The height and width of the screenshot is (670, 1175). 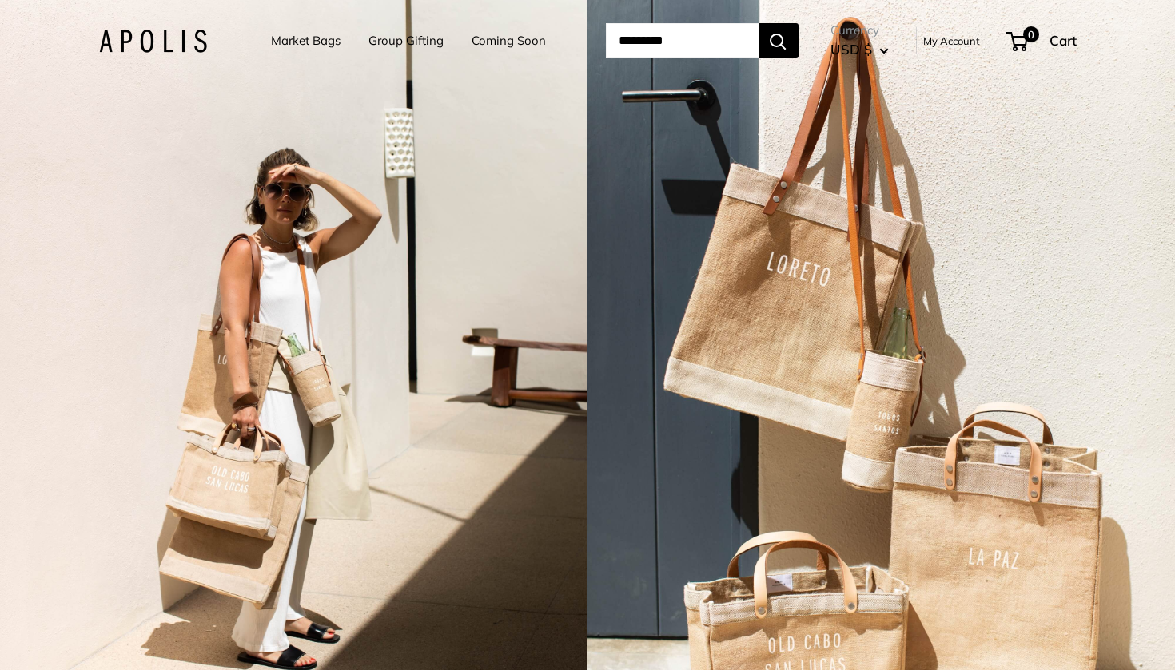 I want to click on a: Group Gifting, so click(x=406, y=41).